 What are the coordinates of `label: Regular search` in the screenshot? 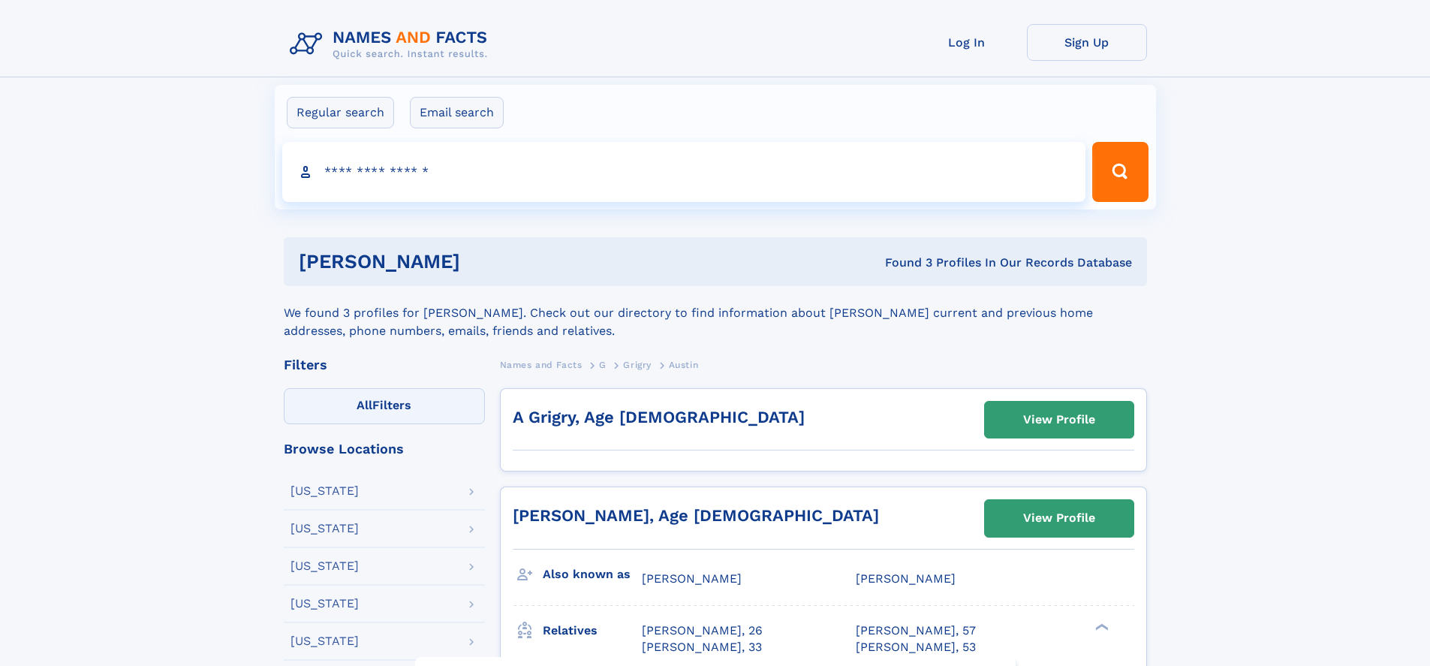 It's located at (340, 113).